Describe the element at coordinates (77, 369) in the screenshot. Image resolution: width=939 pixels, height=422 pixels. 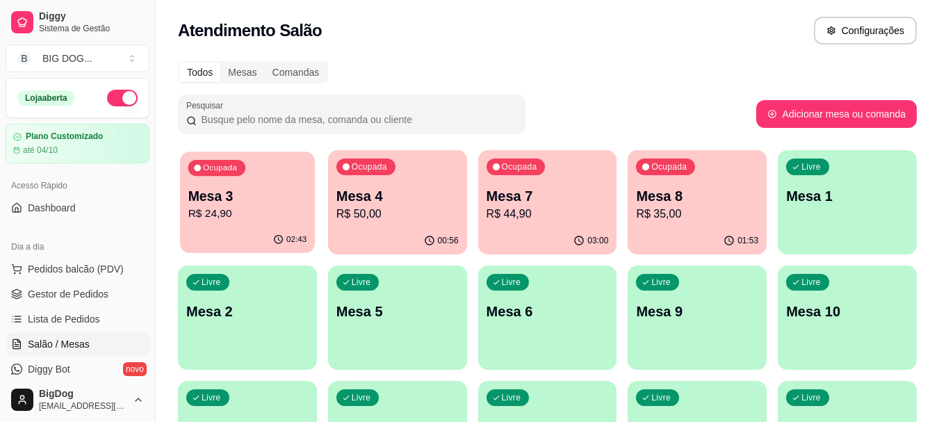
I see `a: Diggy Botnovo` at that location.